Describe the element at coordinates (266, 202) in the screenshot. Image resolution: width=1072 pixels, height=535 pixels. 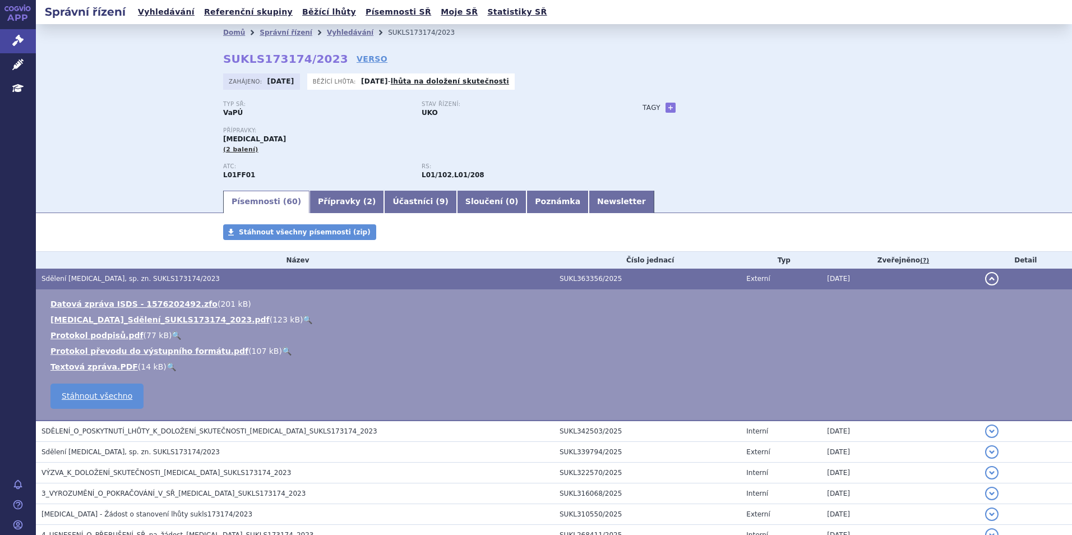
I see `a: Písemnosti (60)` at that location.